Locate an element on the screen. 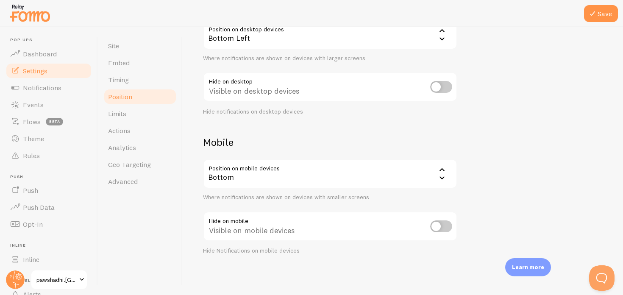  a: Analytics is located at coordinates (140, 148).